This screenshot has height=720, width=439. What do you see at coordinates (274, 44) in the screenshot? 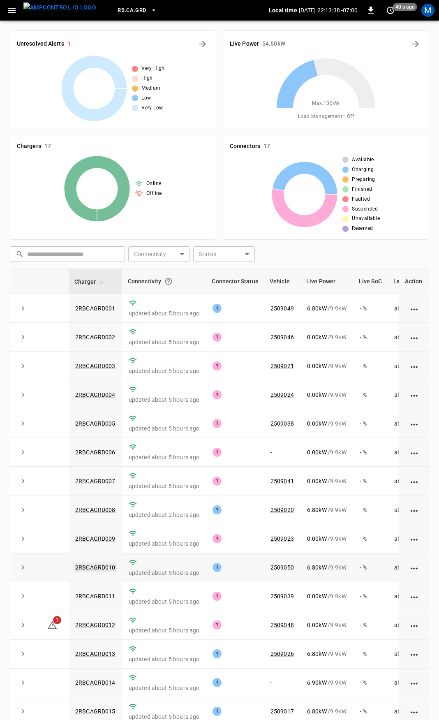
I see `h6: 54.50 kW` at bounding box center [274, 44].